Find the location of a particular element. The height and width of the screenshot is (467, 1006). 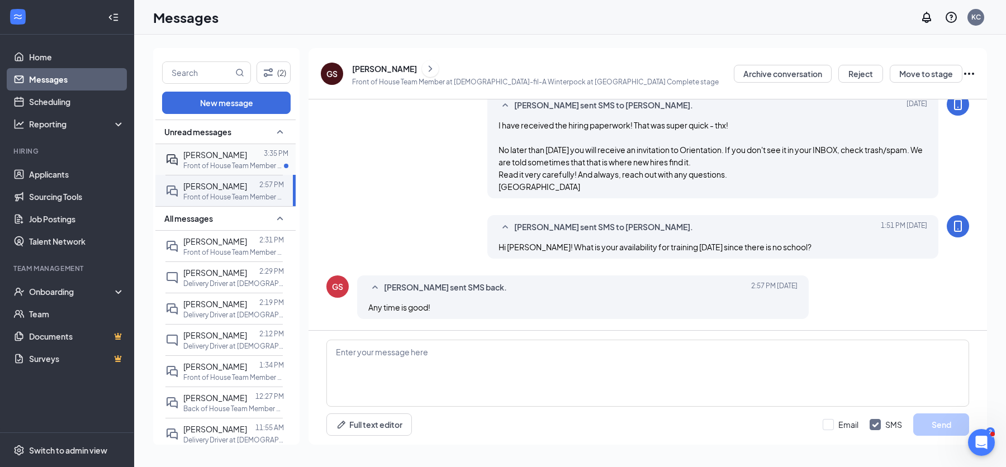

a: Team is located at coordinates (77, 314).